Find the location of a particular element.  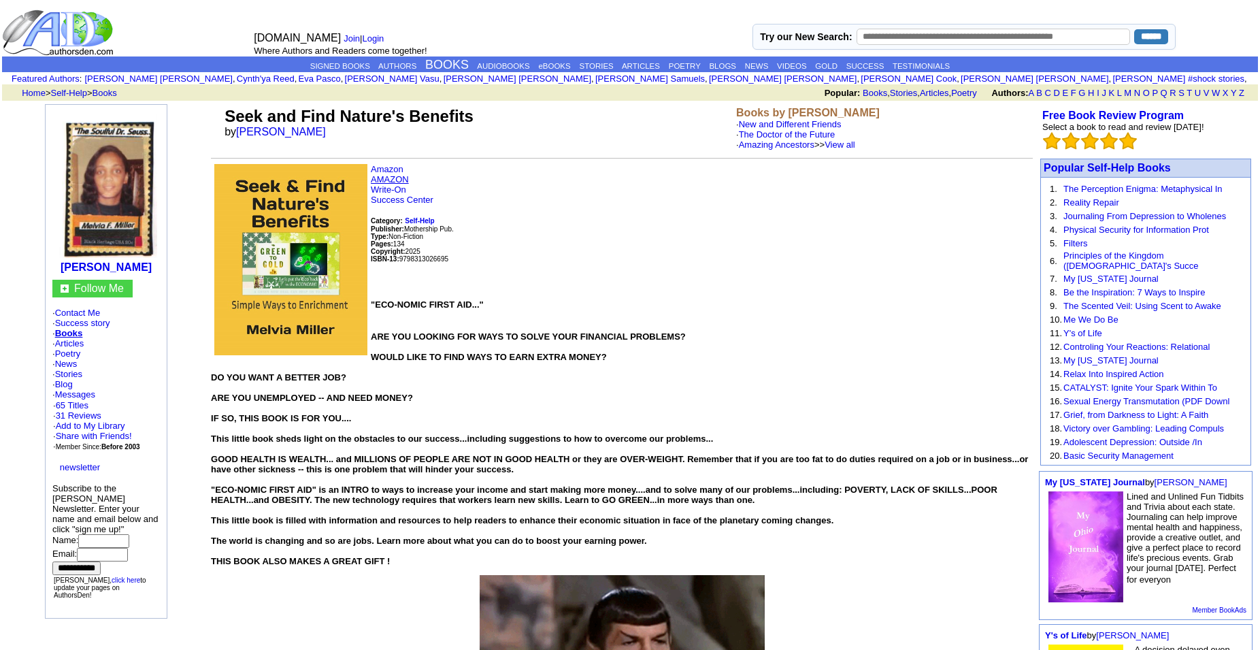

a: VIDEOS is located at coordinates (792, 66).